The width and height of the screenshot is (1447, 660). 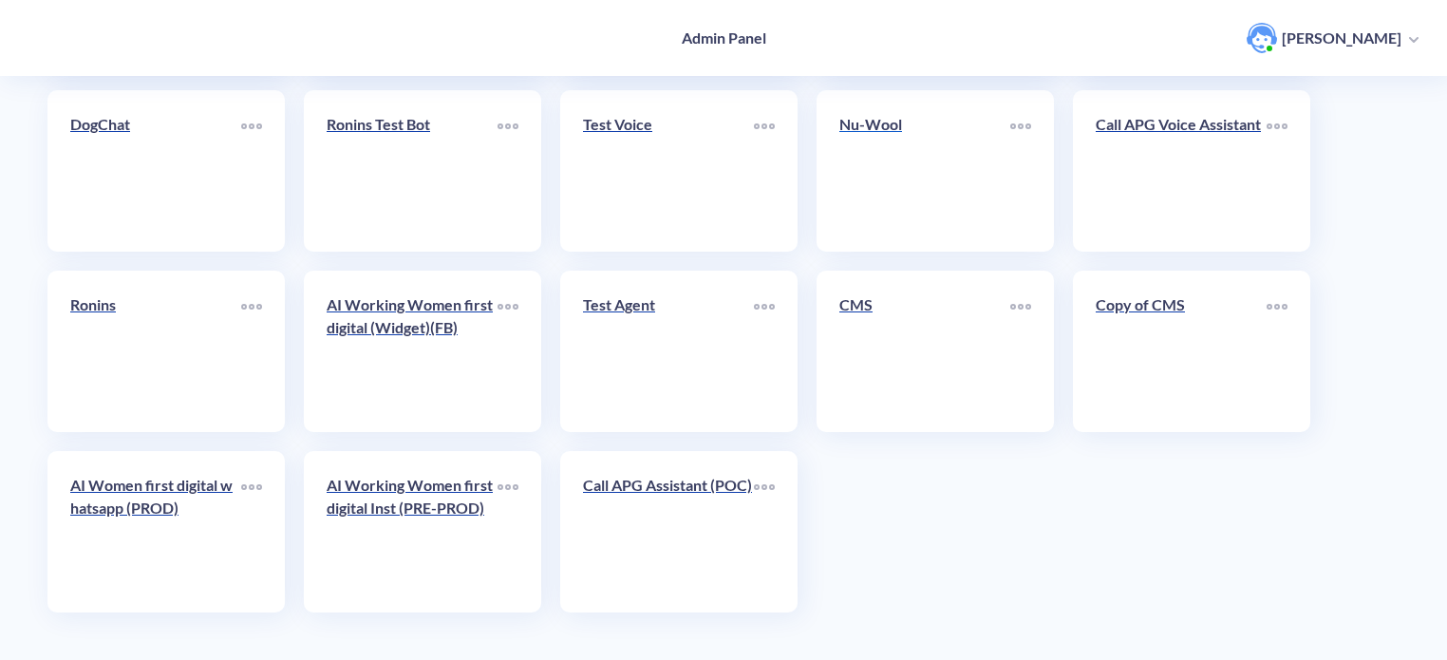 What do you see at coordinates (925, 124) in the screenshot?
I see `p: Nu-Wool` at bounding box center [925, 124].